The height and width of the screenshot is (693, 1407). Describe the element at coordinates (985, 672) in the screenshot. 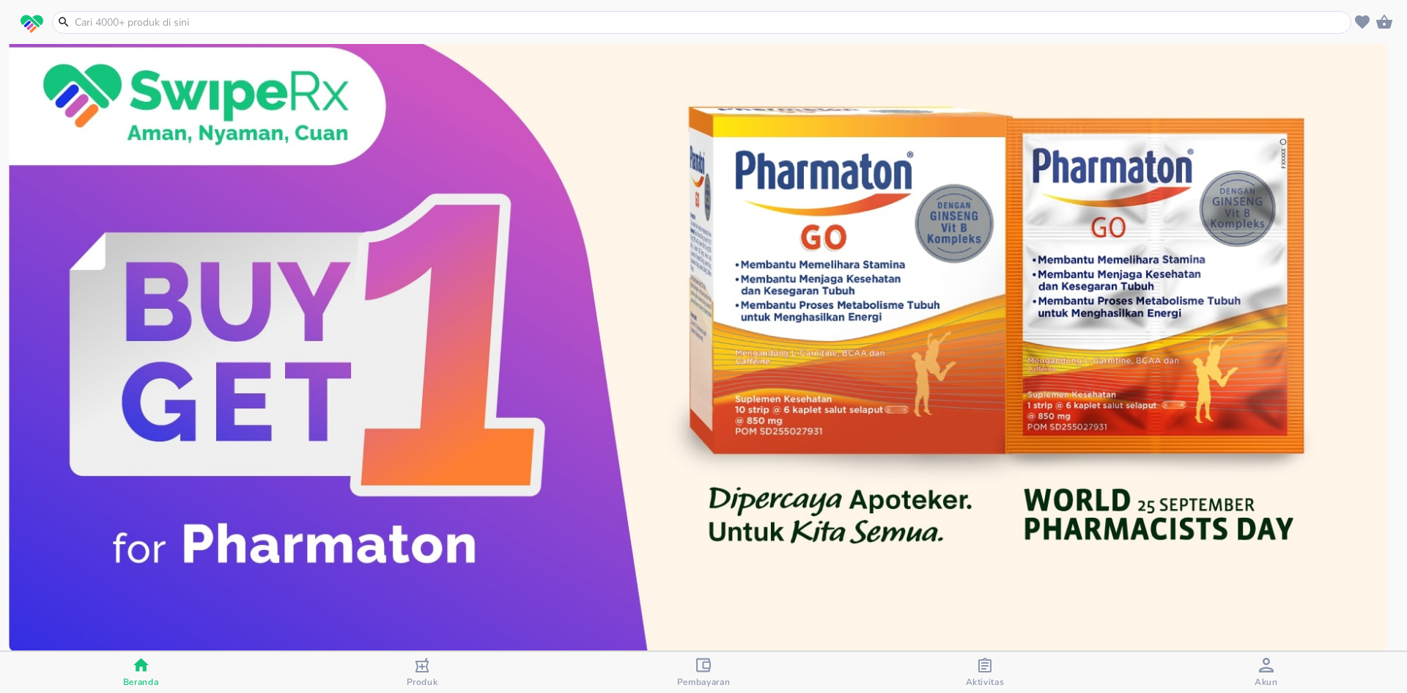

I see `button: Aktivitas` at that location.